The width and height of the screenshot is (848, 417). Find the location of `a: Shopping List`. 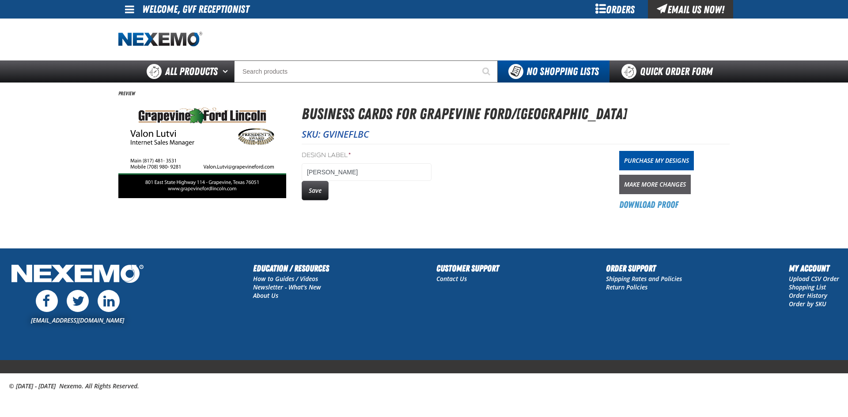

a: Shopping List is located at coordinates (808, 287).